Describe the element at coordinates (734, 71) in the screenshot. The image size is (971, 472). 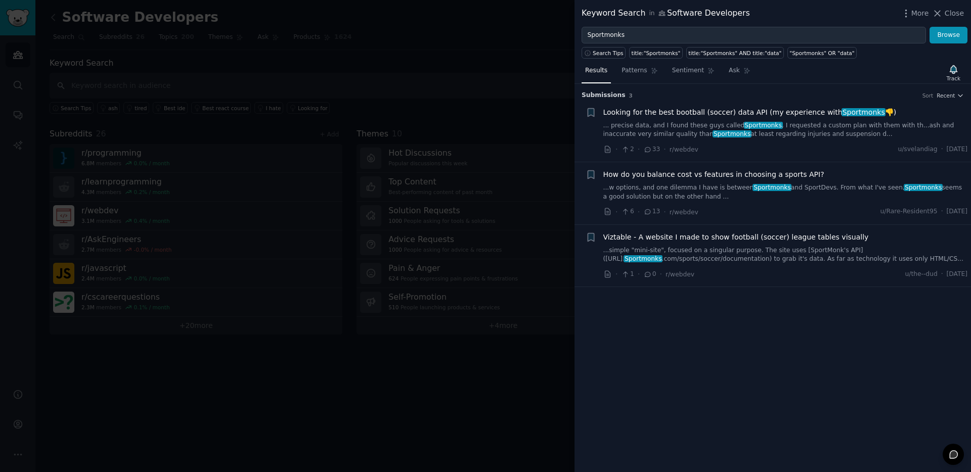
I see `span: Ask` at that location.